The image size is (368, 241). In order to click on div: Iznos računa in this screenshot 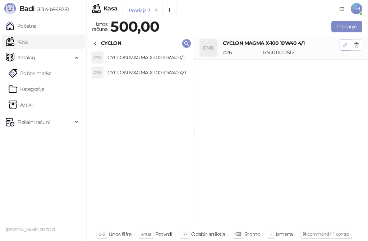, I will do `click(100, 27)`.